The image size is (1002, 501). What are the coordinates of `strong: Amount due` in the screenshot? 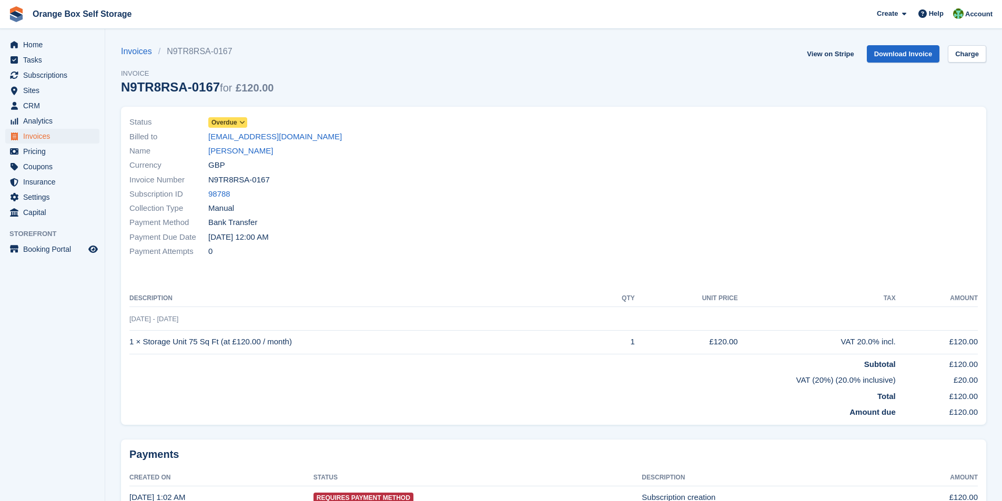 It's located at (872, 412).